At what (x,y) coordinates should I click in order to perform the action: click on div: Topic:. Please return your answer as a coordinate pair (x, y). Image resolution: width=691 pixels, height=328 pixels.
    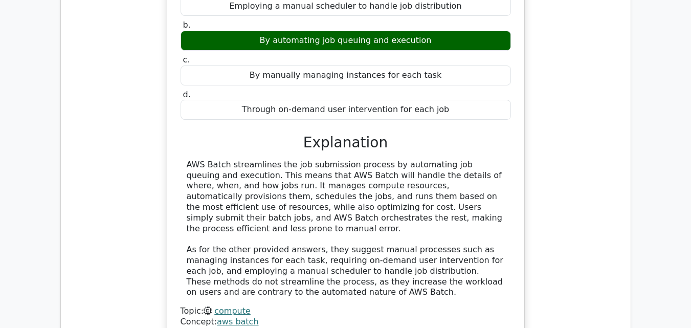
    Looking at the image, I should click on (346, 311).